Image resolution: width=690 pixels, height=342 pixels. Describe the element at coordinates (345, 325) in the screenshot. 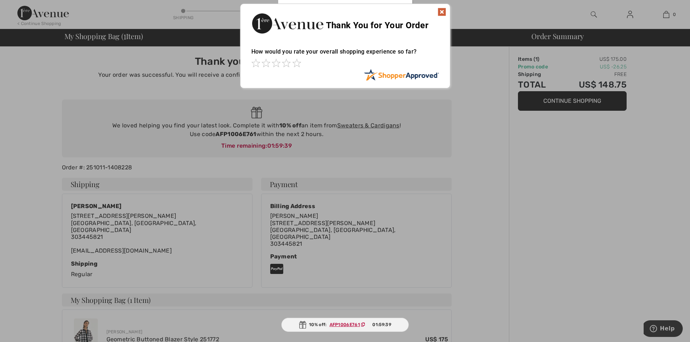

I see `div: 10% off:` at that location.